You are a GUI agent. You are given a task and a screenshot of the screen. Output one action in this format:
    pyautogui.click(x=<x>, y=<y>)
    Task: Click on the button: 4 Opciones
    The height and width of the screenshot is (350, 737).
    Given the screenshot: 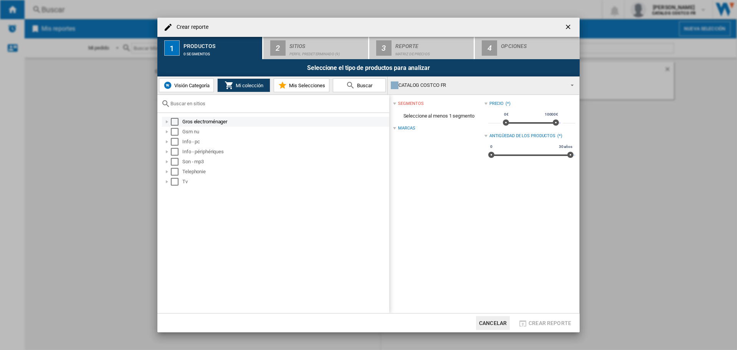 What is the action you would take?
    pyautogui.click(x=527, y=48)
    